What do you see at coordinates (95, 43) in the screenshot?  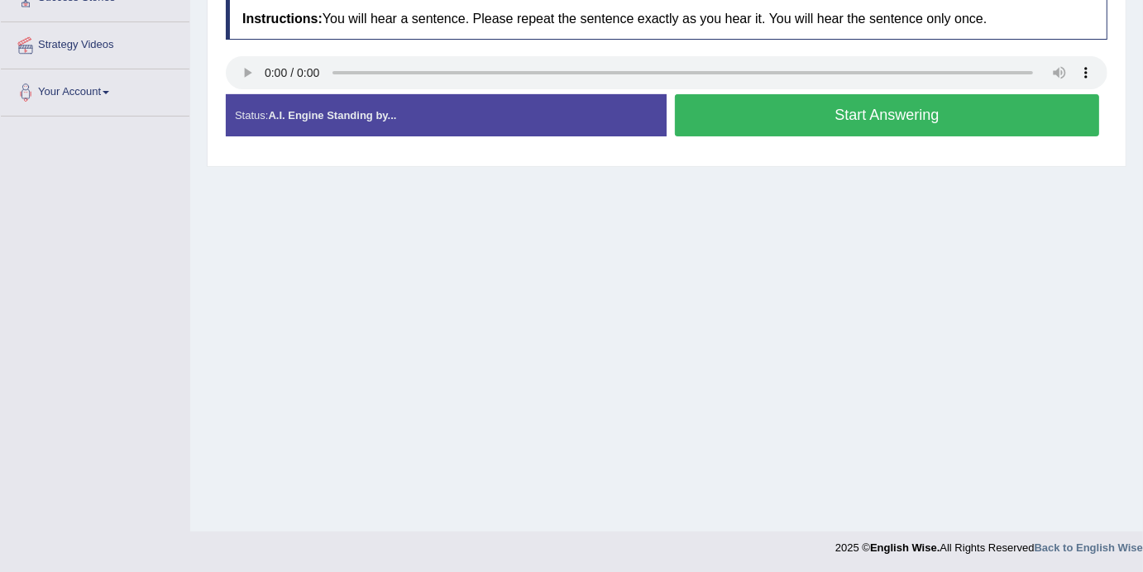 I see `a: Strategy Videos` at bounding box center [95, 43].